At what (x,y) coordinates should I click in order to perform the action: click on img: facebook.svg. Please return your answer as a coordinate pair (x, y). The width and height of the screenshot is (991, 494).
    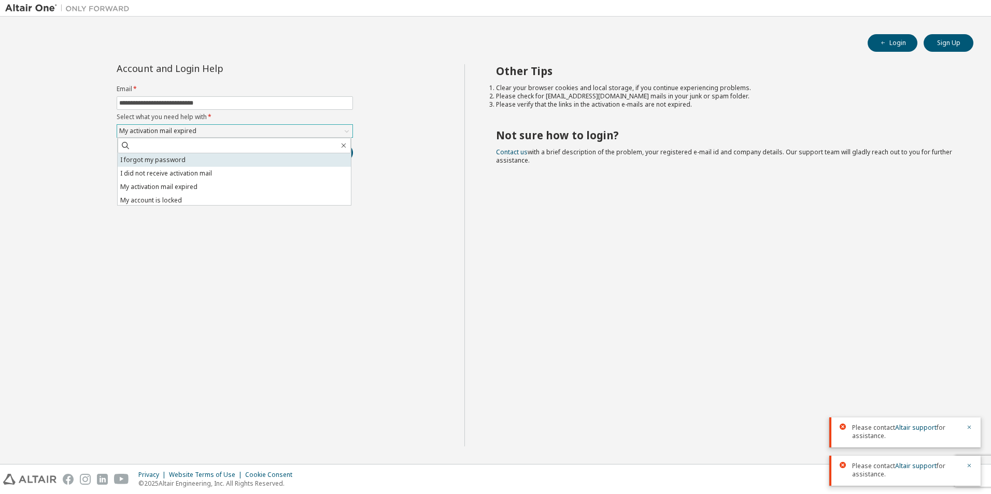
    Looking at the image, I should click on (68, 479).